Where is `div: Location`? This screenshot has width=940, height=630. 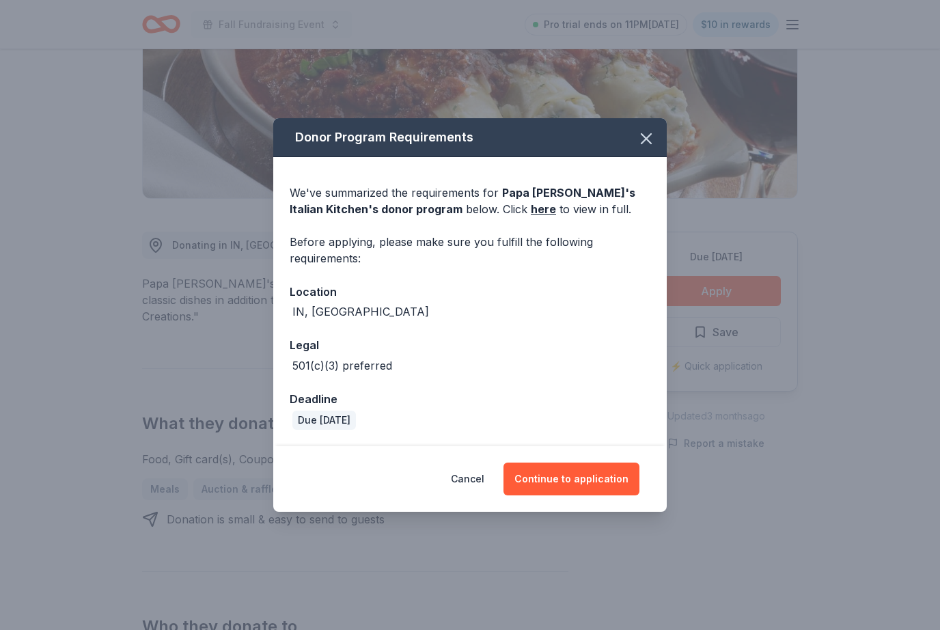
div: Location is located at coordinates (470, 292).